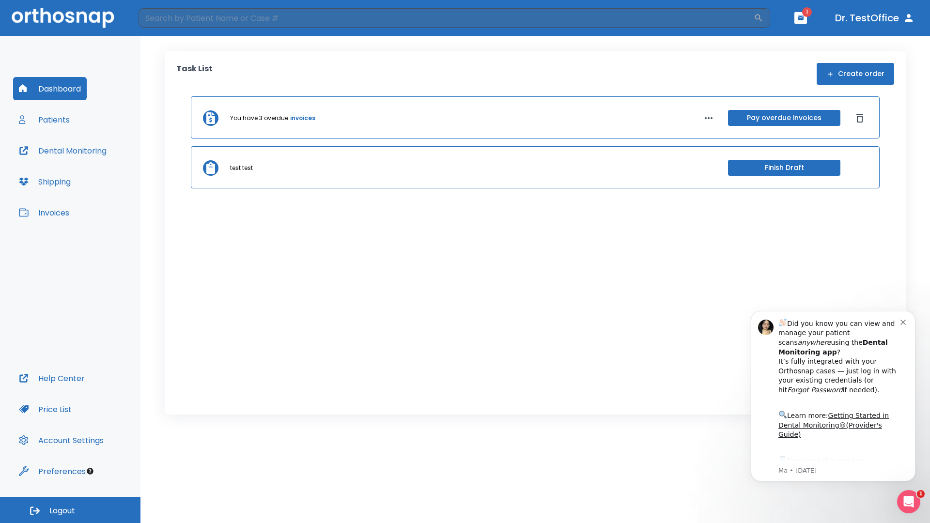 This screenshot has width=930, height=523. What do you see at coordinates (784, 118) in the screenshot?
I see `button: Pay overdue invoices` at bounding box center [784, 118].